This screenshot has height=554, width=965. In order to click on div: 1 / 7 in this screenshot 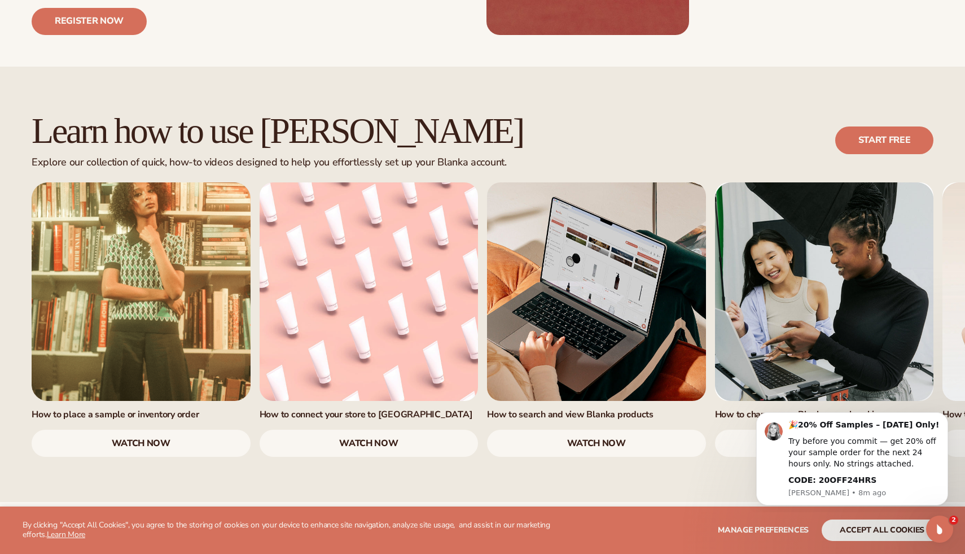, I will do `click(141, 319)`.